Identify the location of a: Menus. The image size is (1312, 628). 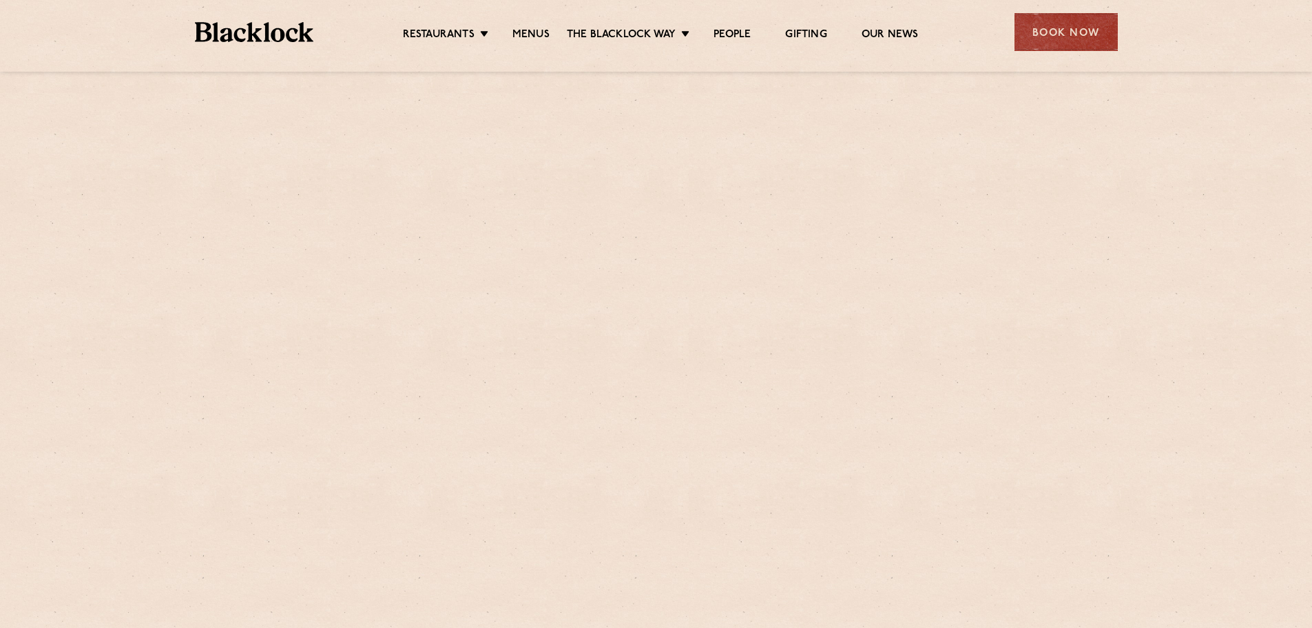
(531, 36).